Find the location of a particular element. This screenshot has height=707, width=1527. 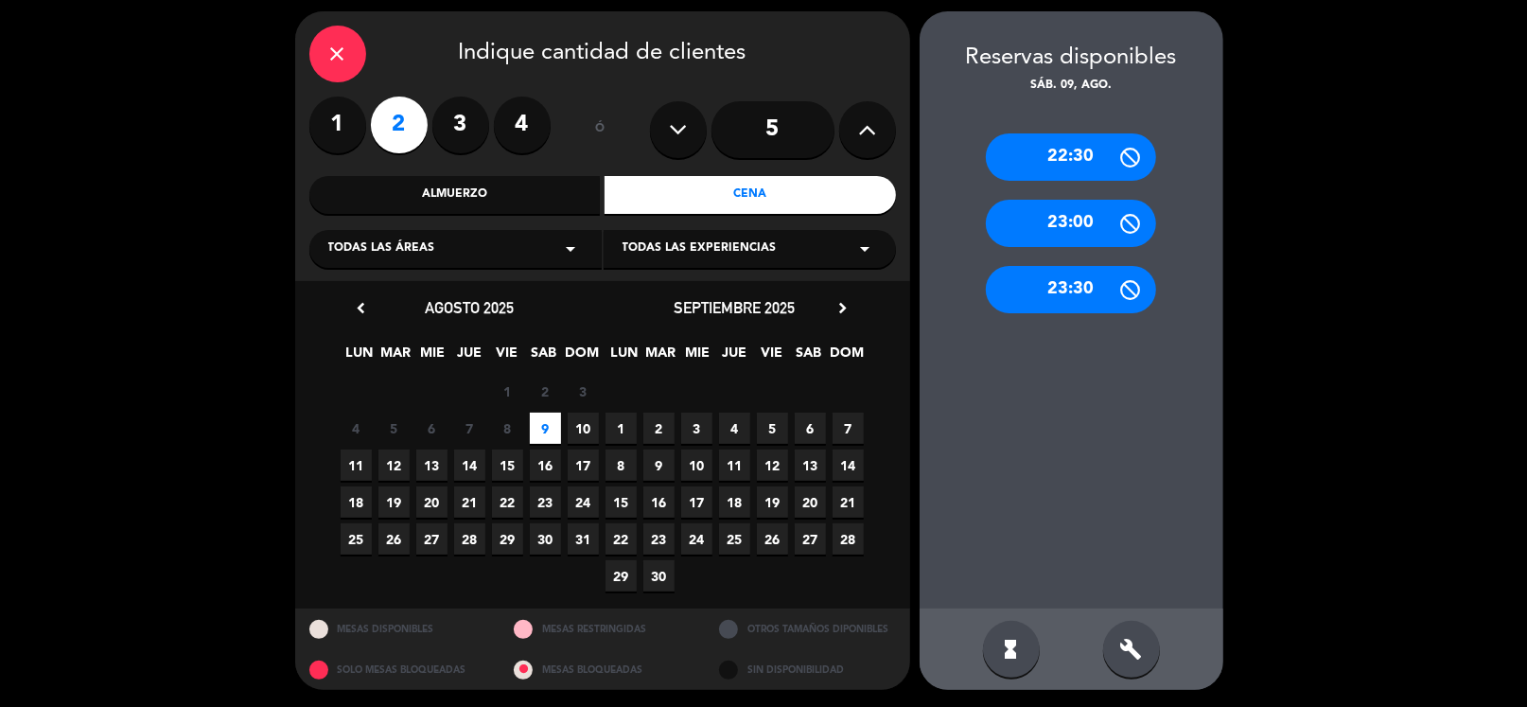

div: 22:30 is located at coordinates (1071, 157).